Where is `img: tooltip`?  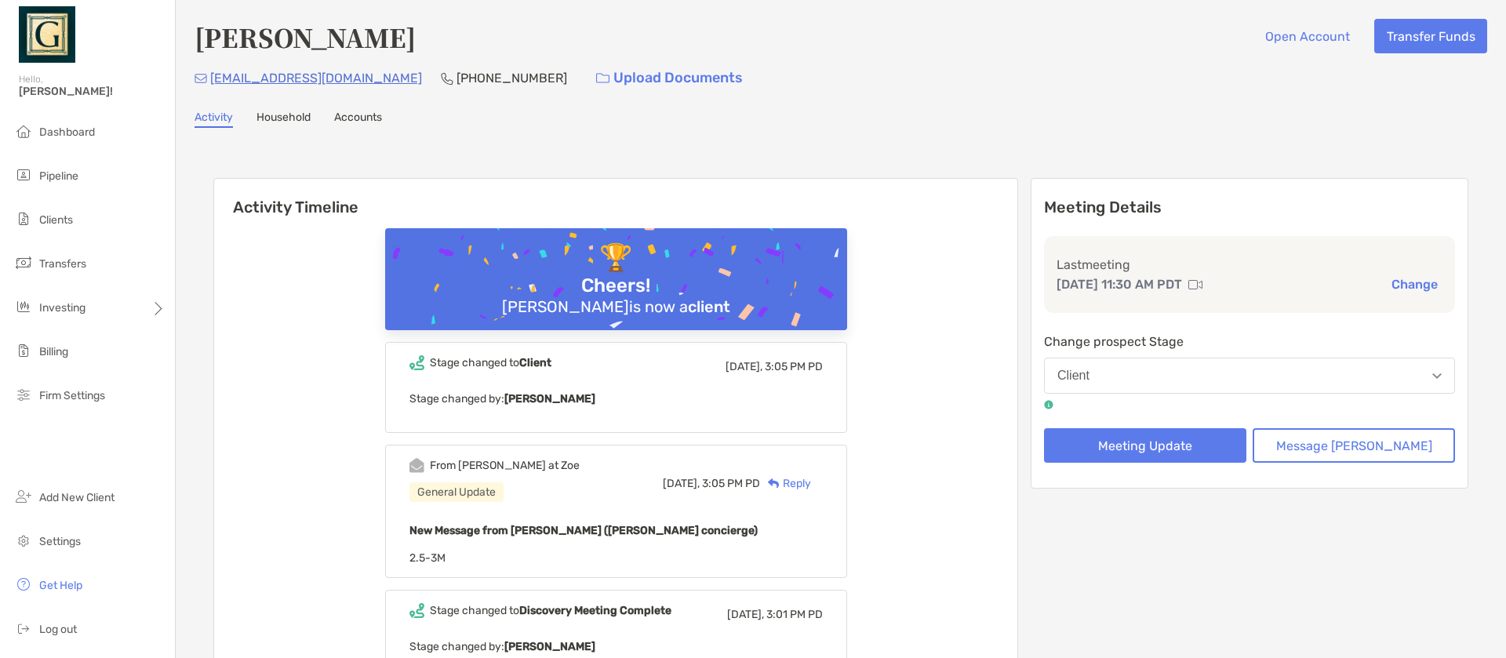 img: tooltip is located at coordinates (1049, 405).